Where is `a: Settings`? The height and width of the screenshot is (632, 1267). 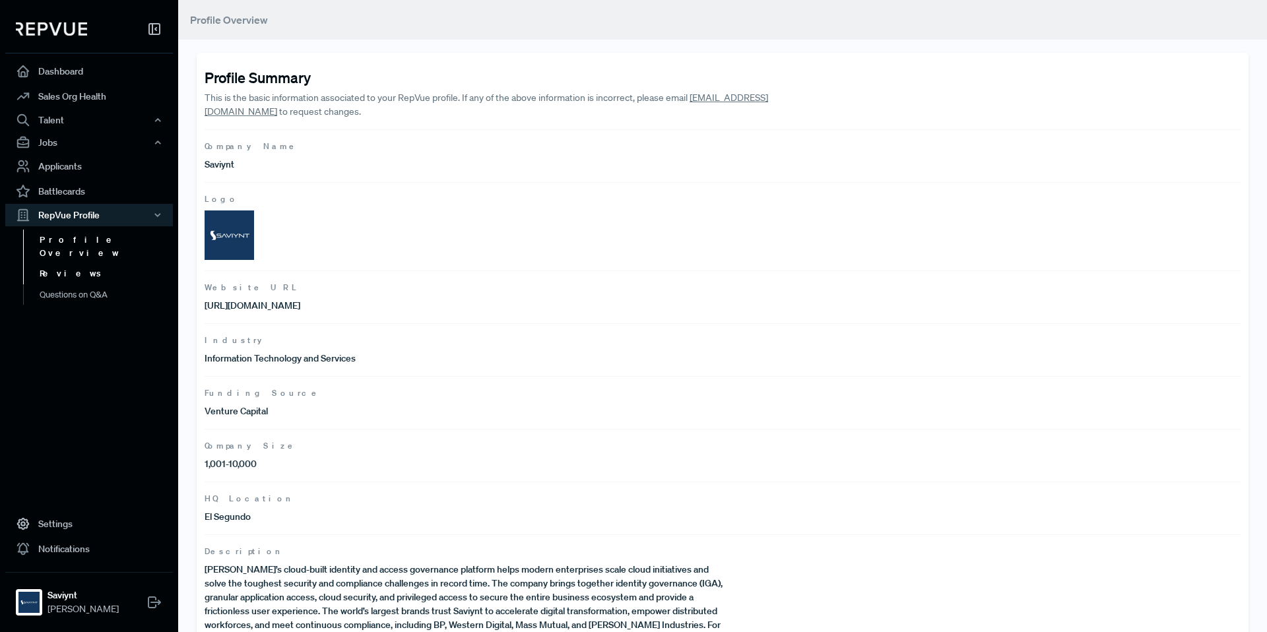
a: Settings is located at coordinates (89, 524).